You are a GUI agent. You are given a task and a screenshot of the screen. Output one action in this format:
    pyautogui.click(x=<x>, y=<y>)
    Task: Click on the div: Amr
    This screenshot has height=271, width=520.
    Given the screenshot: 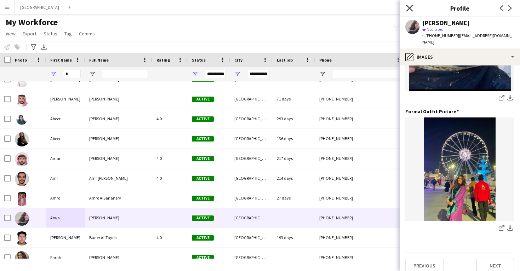 What is the action you would take?
    pyautogui.click(x=65, y=178)
    